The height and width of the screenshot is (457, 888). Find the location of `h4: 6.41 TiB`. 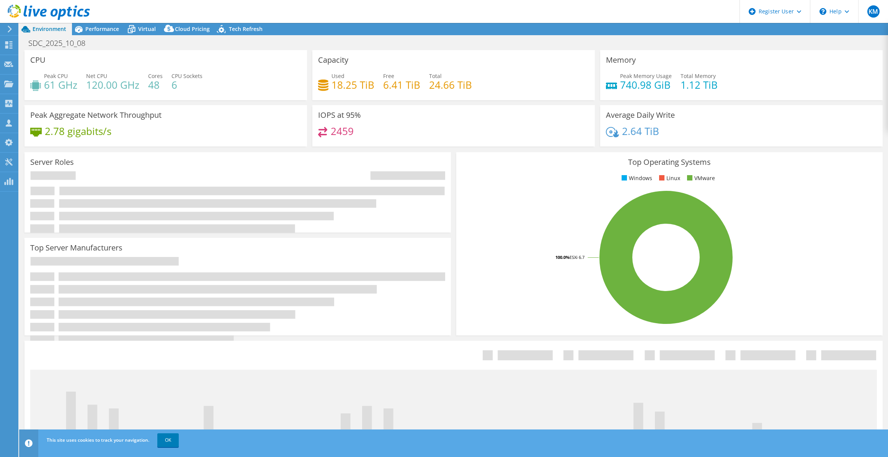

h4: 6.41 TiB is located at coordinates (401, 85).